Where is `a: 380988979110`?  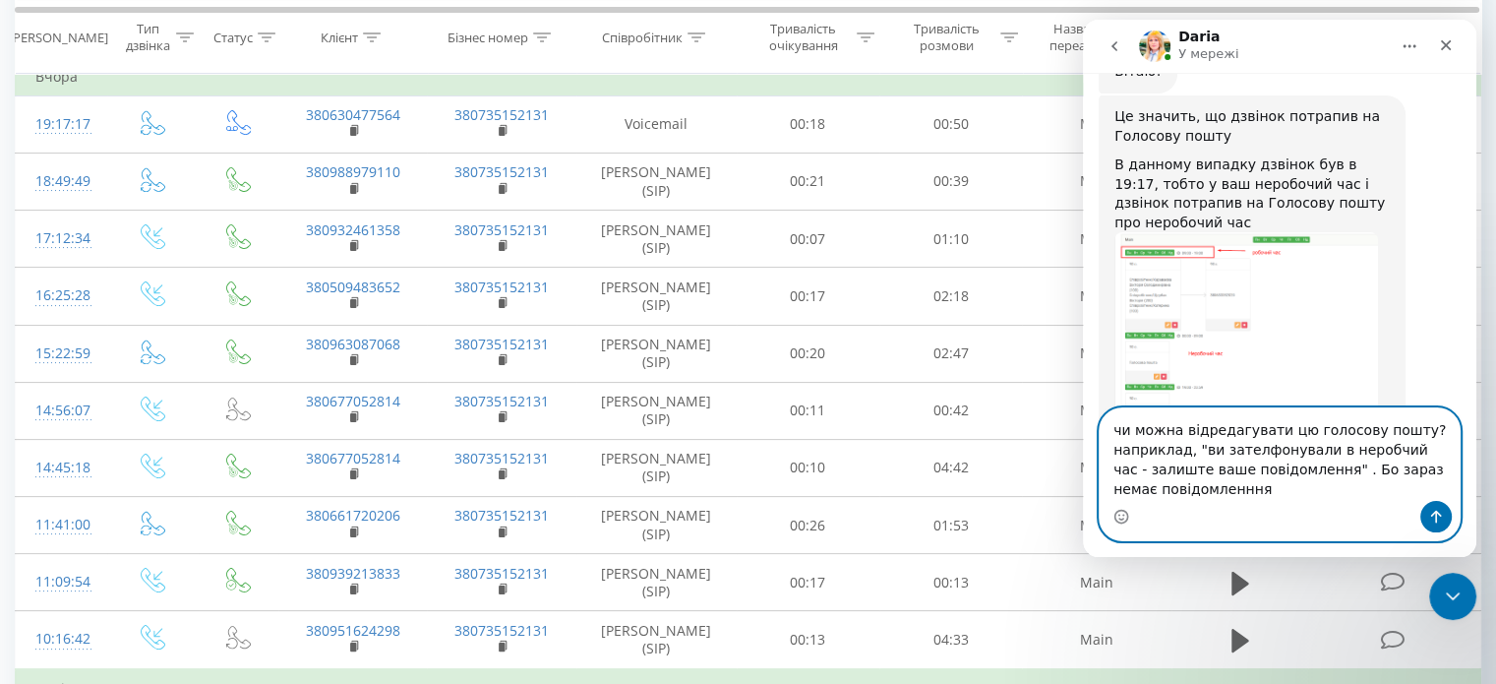
a: 380988979110 is located at coordinates (353, 171).